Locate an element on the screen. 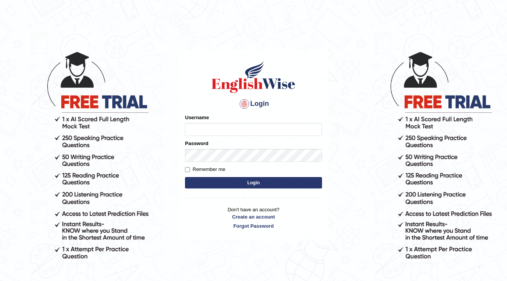  p: Don't have an account? is located at coordinates (253, 218).